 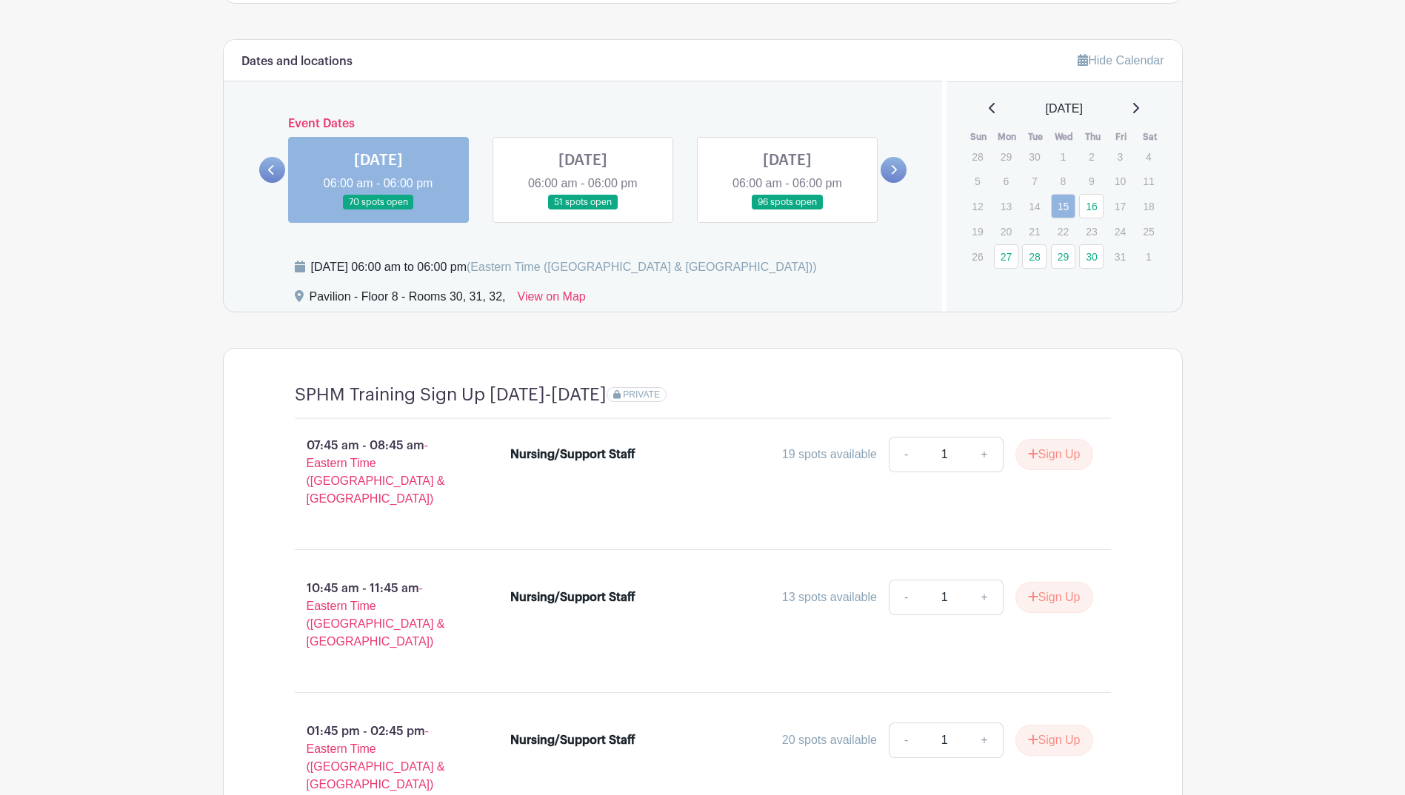 What do you see at coordinates (977, 156) in the screenshot?
I see `p: 28` at bounding box center [977, 156].